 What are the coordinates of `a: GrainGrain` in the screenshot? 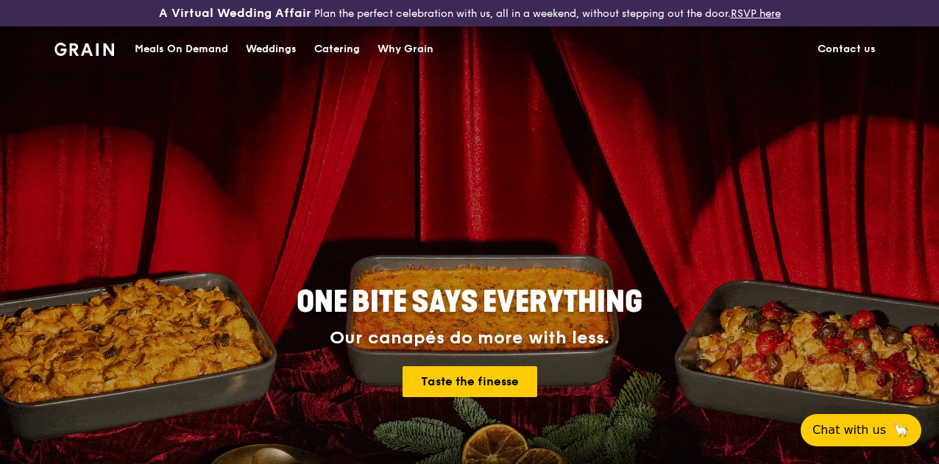 It's located at (84, 48).